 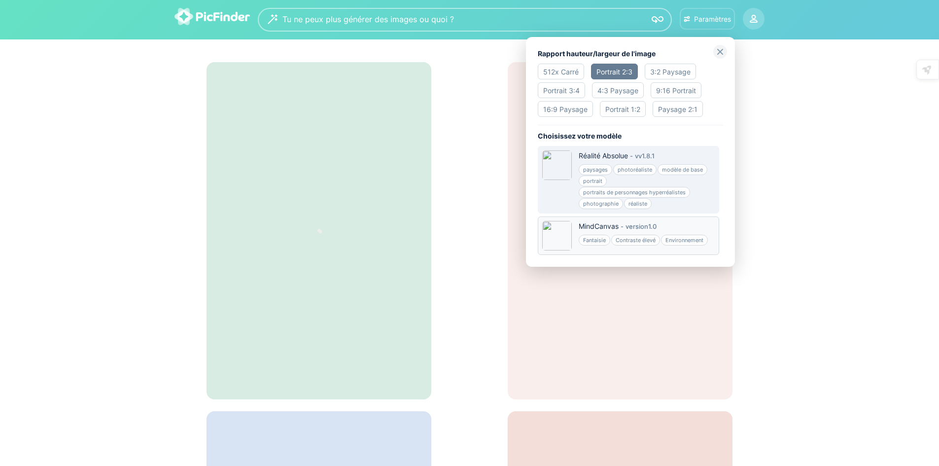 What do you see at coordinates (637, 226) in the screenshot?
I see `font: version` at bounding box center [637, 226].